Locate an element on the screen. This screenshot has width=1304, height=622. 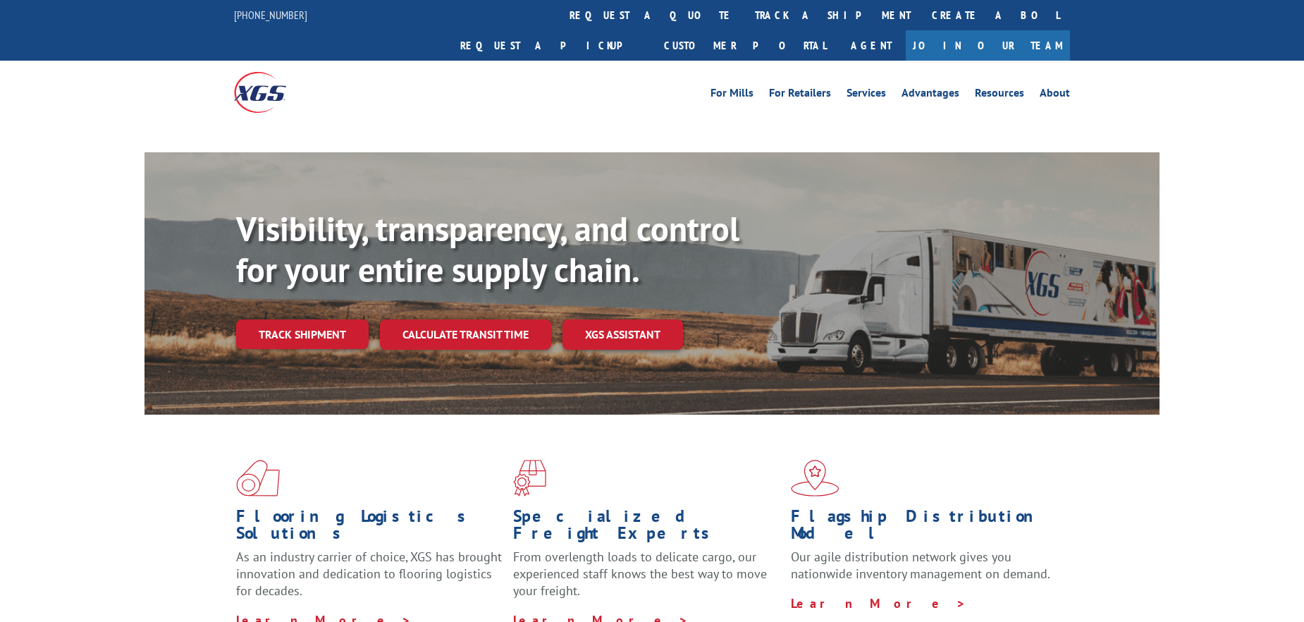
a: Agent is located at coordinates (871, 45).